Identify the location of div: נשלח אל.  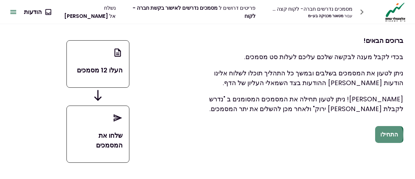
(86, 12).